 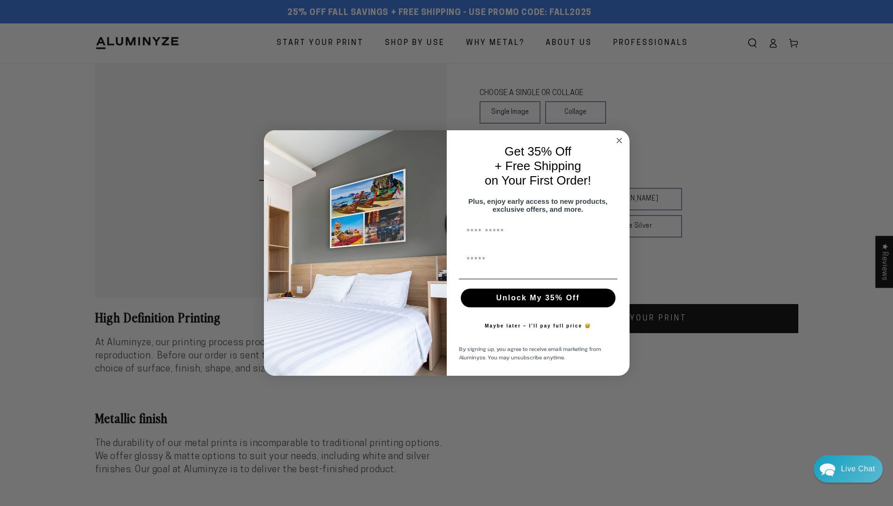 What do you see at coordinates (538, 181) in the screenshot?
I see `span: on Your First Order!` at bounding box center [538, 181].